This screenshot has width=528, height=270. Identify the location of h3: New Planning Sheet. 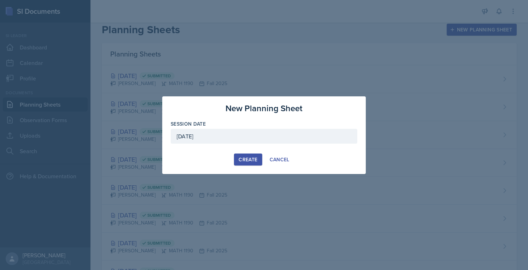
(264, 108).